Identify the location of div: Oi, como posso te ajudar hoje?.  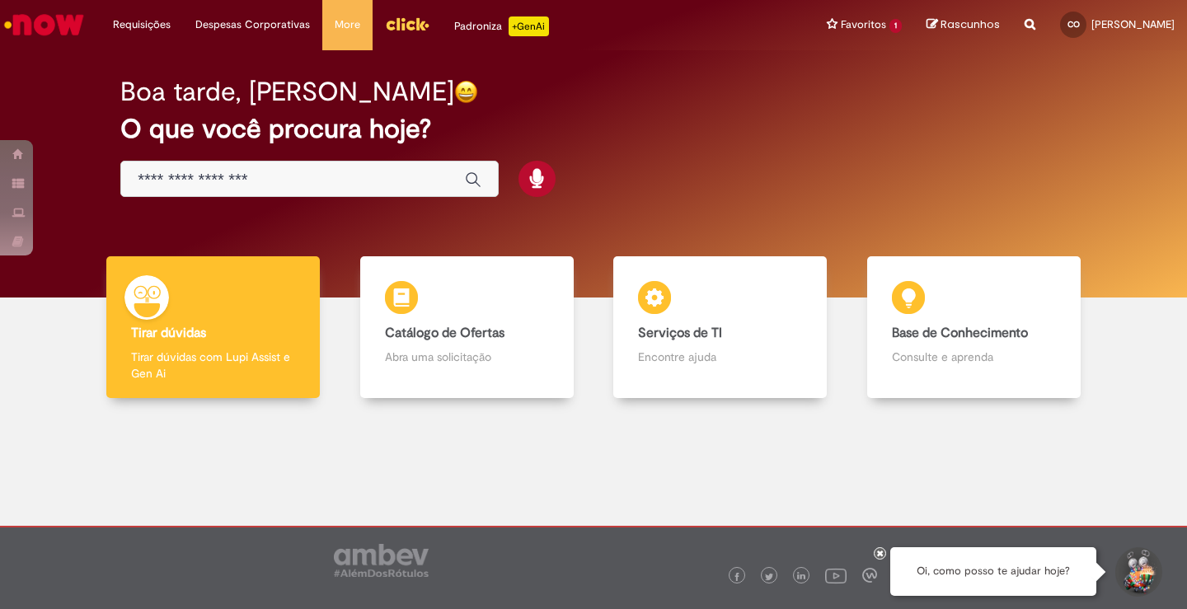
(994, 571).